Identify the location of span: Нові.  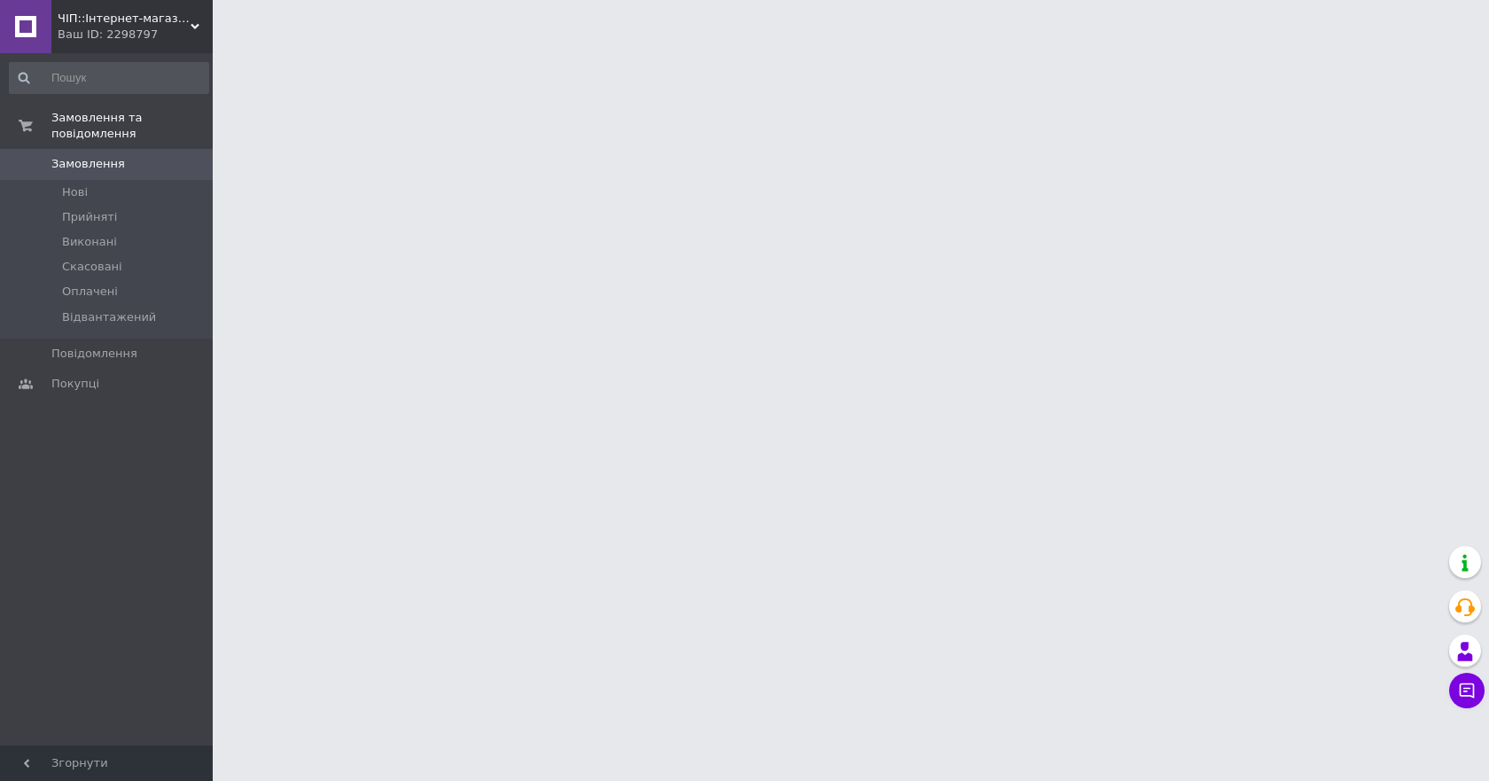
(74, 192).